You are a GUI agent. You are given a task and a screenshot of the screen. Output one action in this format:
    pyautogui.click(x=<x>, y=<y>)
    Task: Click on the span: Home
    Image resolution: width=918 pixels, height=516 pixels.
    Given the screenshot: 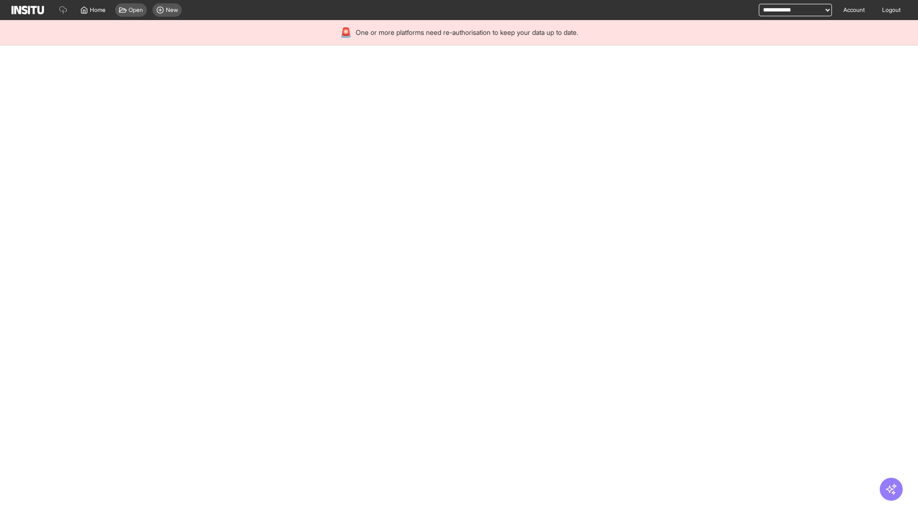 What is the action you would take?
    pyautogui.click(x=98, y=10)
    